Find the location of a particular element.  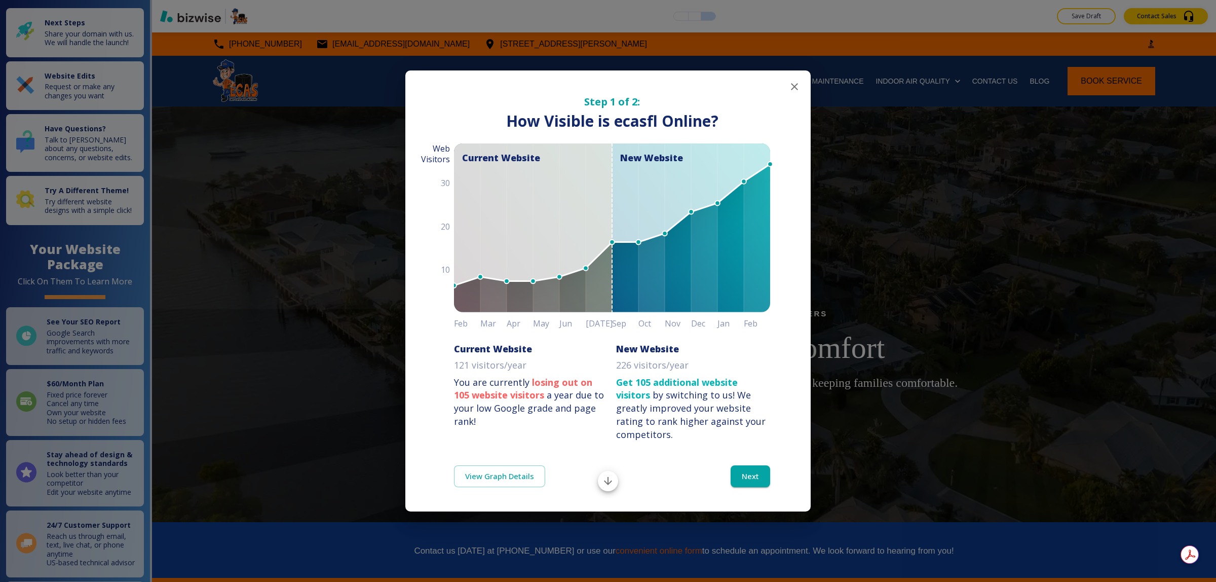

h6: May is located at coordinates (546, 323).